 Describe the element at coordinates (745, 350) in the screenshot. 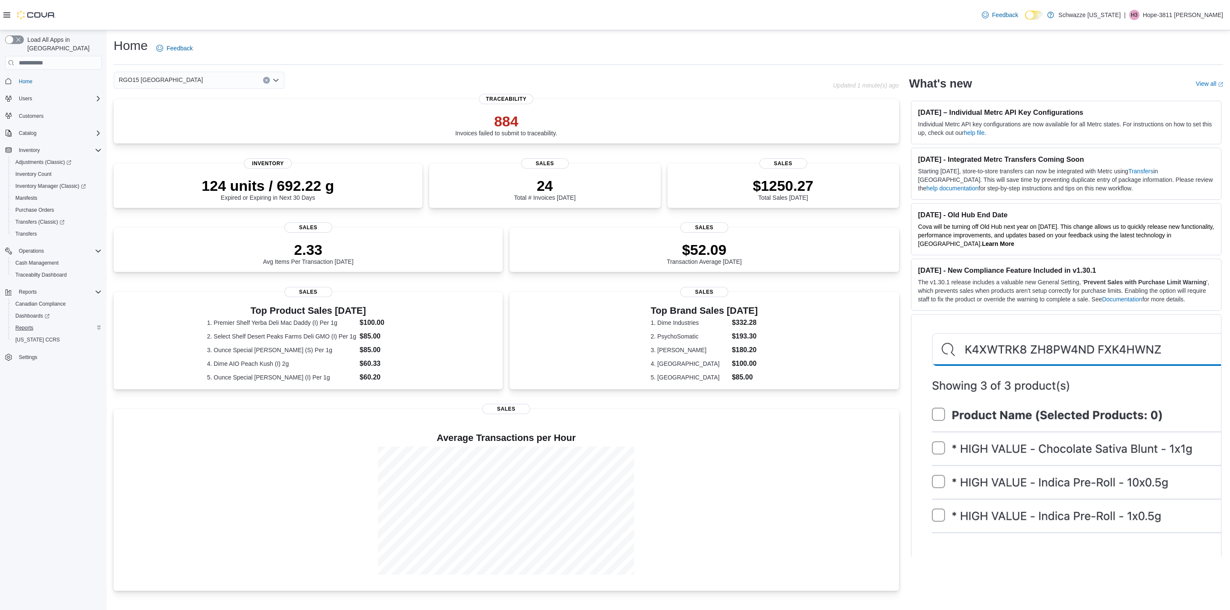

I see `dd: $180.20` at that location.